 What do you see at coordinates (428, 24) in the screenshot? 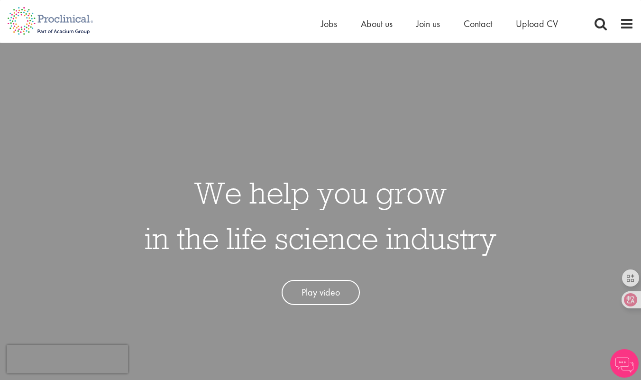
I see `span: Join us` at bounding box center [428, 24].